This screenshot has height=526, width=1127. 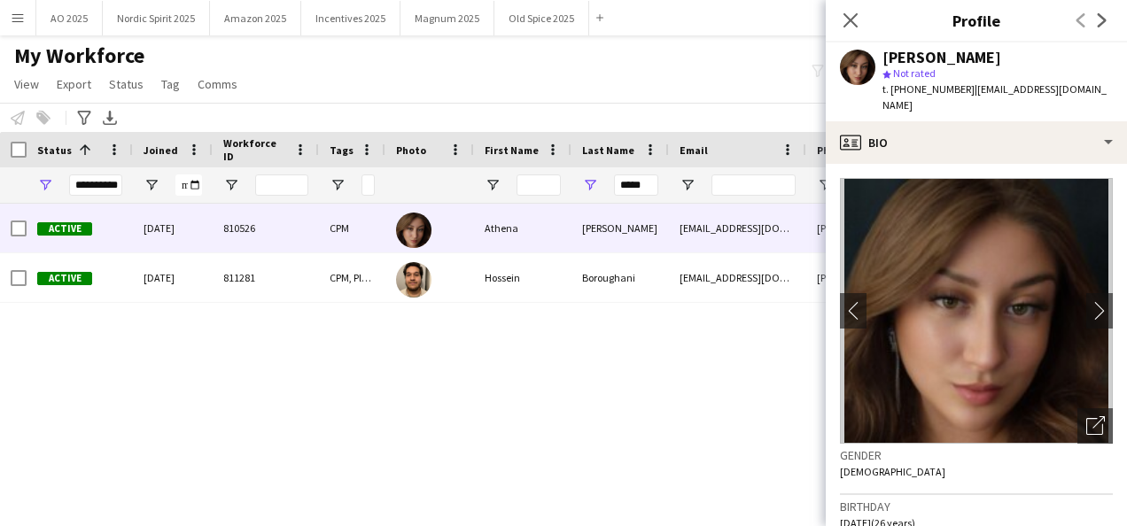 What do you see at coordinates (523, 277) in the screenshot?
I see `div: Hossein` at bounding box center [523, 277].